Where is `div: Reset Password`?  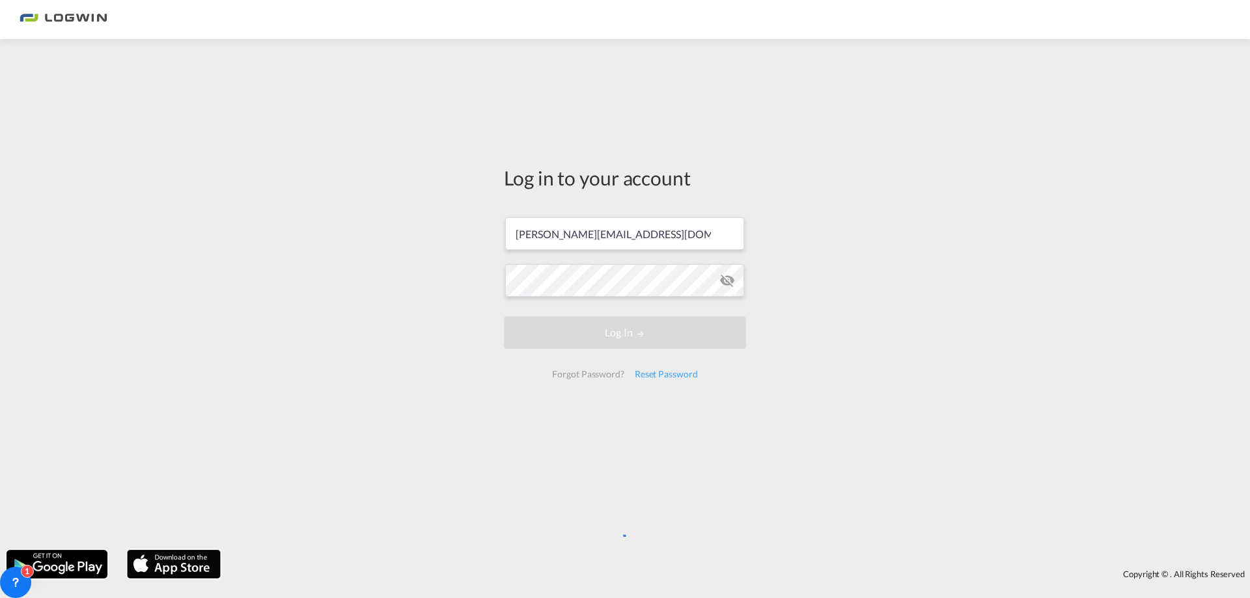 div: Reset Password is located at coordinates (666, 374).